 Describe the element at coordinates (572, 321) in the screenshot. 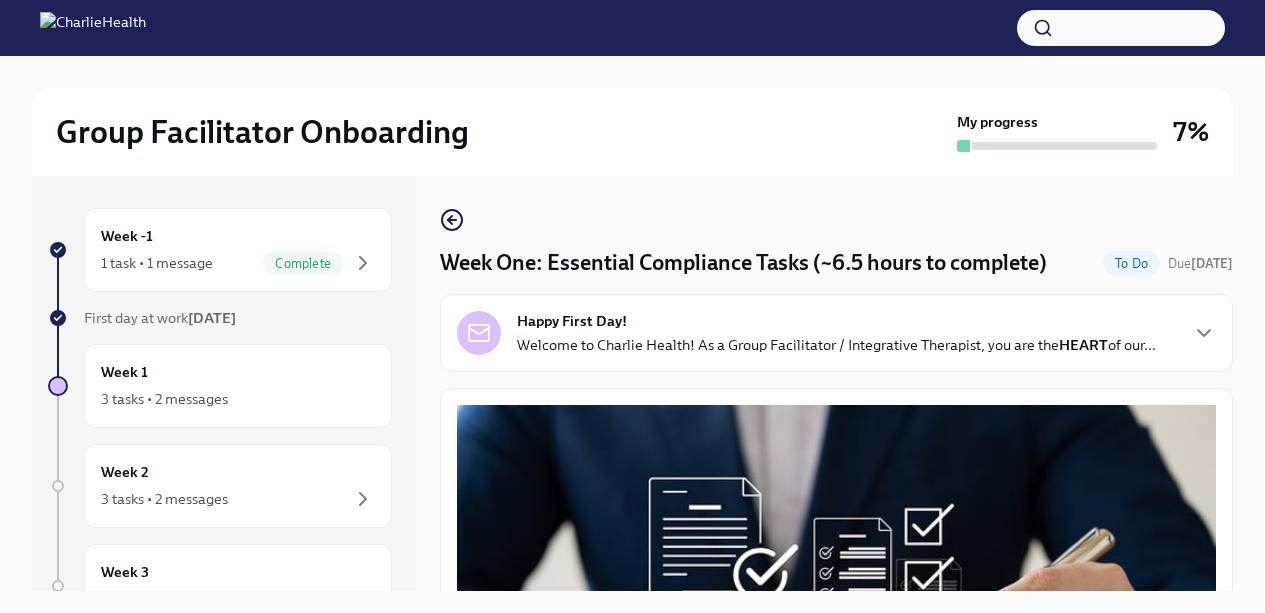

I see `strong: Happy First Day!` at that location.